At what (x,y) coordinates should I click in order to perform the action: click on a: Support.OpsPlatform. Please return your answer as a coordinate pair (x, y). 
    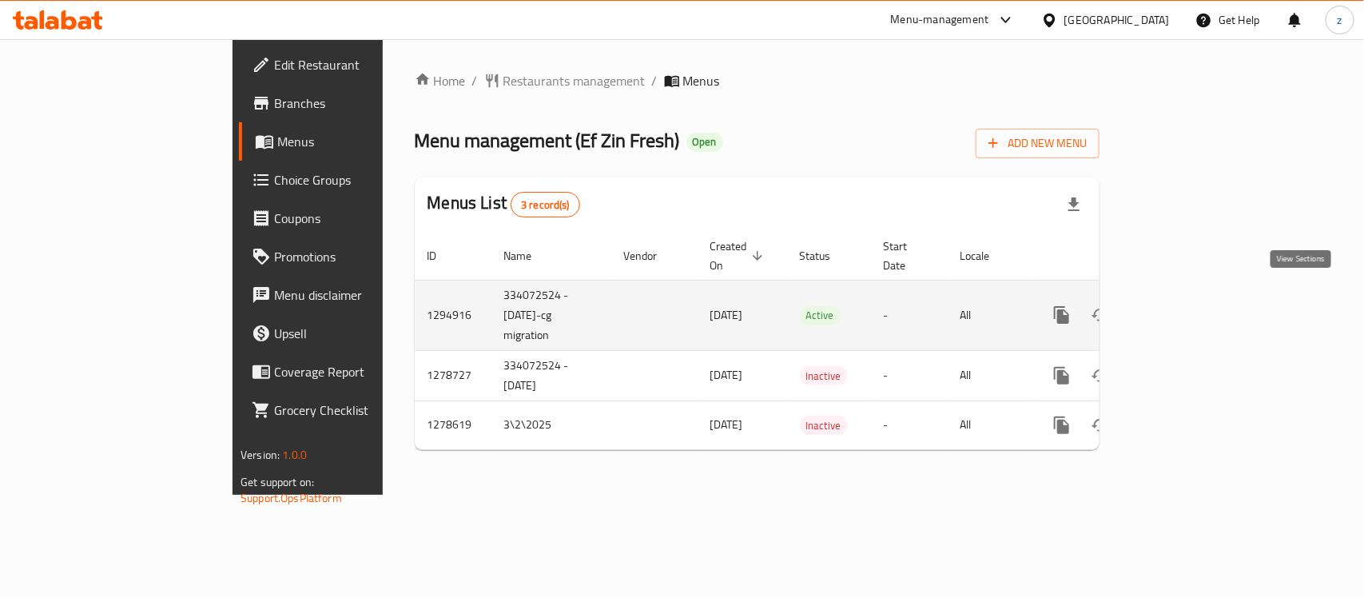
    Looking at the image, I should click on (291, 498).